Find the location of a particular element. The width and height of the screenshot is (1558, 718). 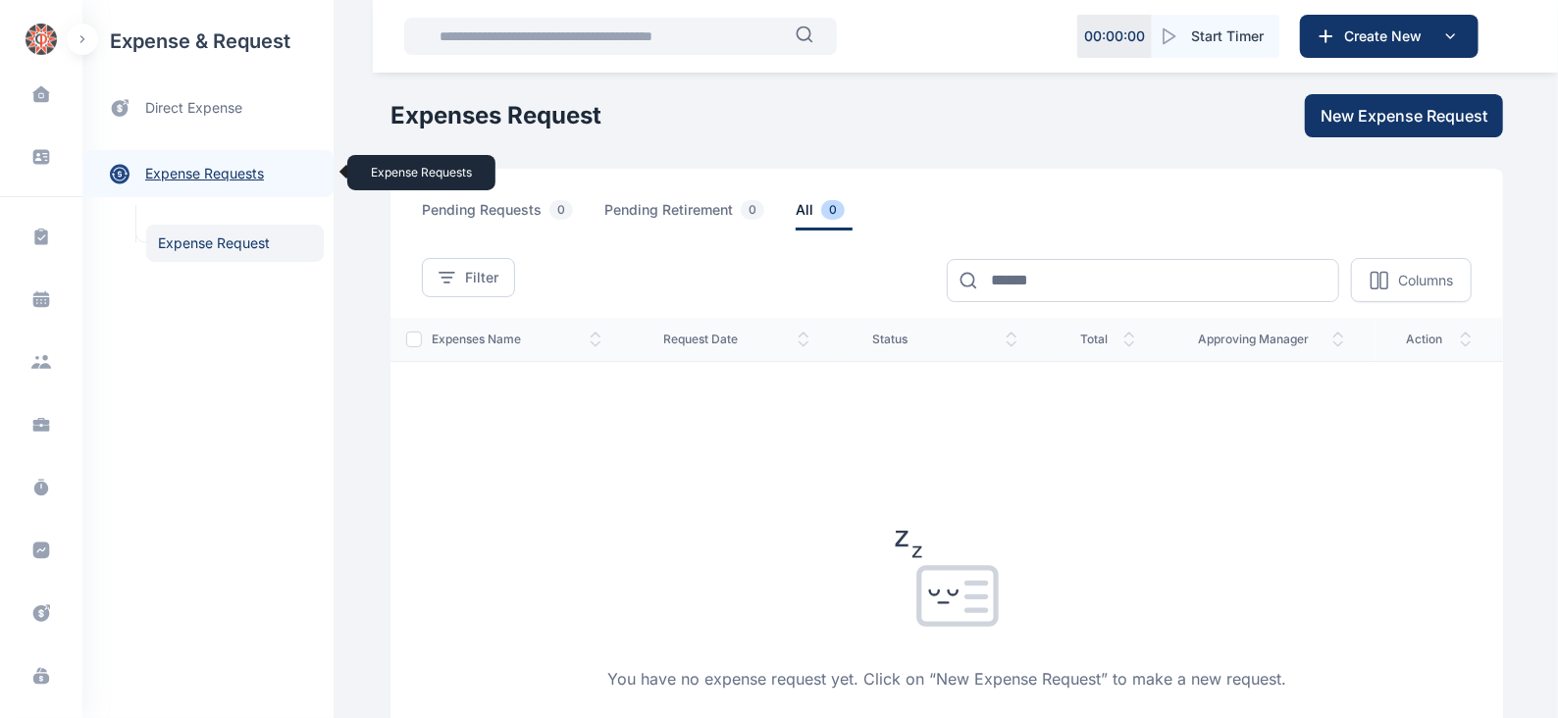

a: pending requests0 is located at coordinates (513, 215).